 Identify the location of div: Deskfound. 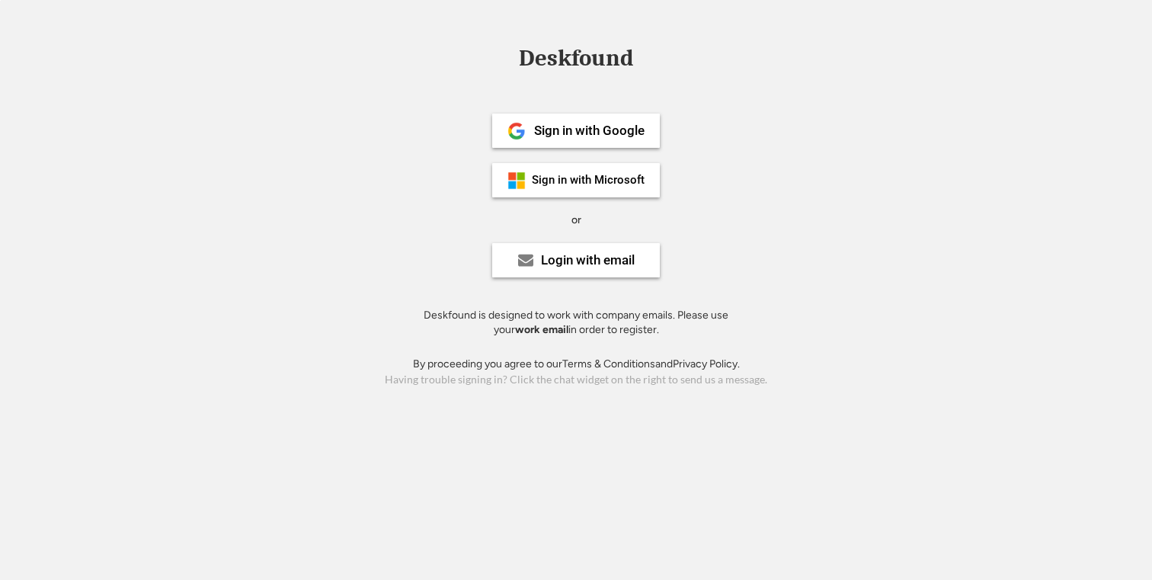
(576, 58).